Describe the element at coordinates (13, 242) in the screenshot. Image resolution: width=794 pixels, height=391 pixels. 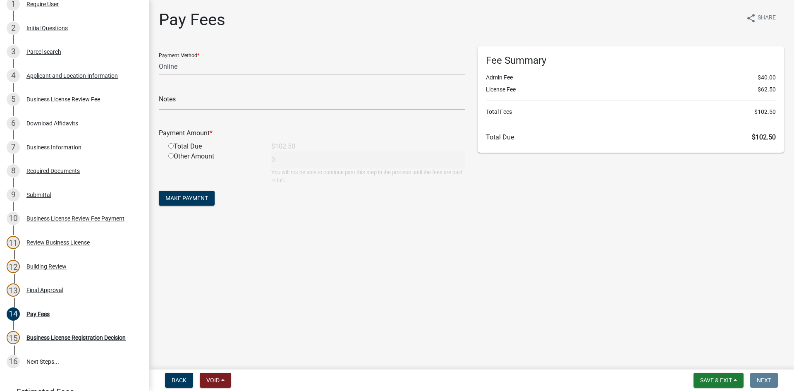
I see `div: 11` at that location.